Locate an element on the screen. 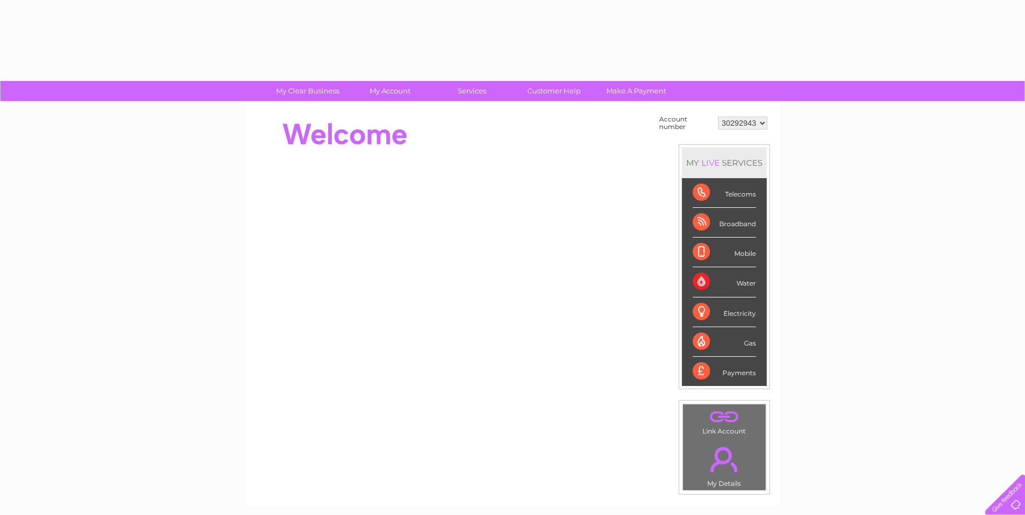 This screenshot has width=1025, height=515. td: Link Account is located at coordinates (724, 421).